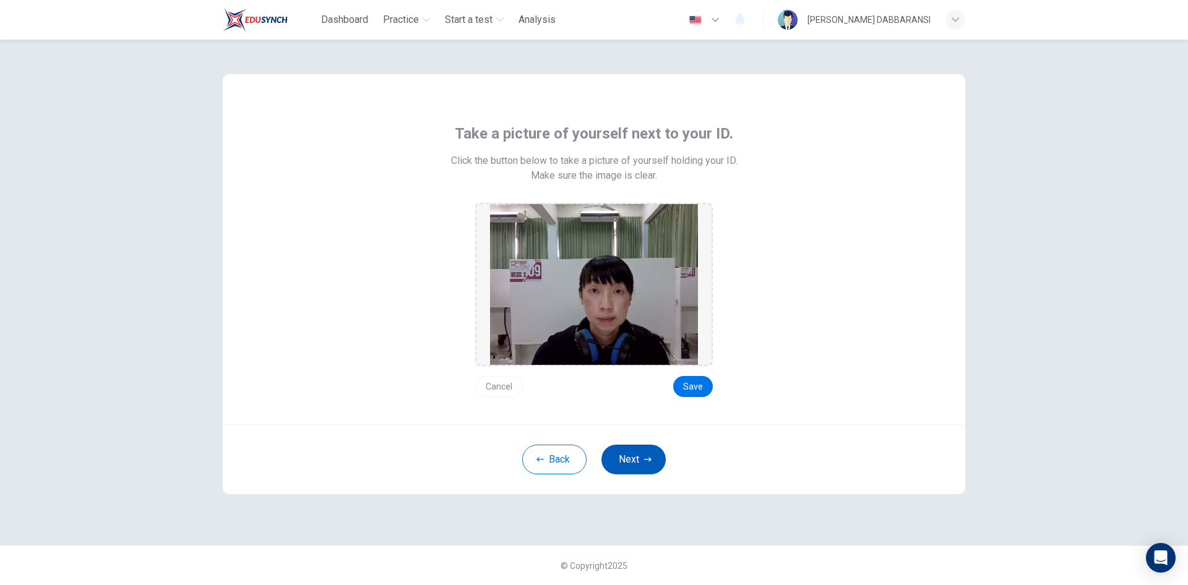 The width and height of the screenshot is (1188, 585). Describe the element at coordinates (406, 20) in the screenshot. I see `button: Practice` at that location.